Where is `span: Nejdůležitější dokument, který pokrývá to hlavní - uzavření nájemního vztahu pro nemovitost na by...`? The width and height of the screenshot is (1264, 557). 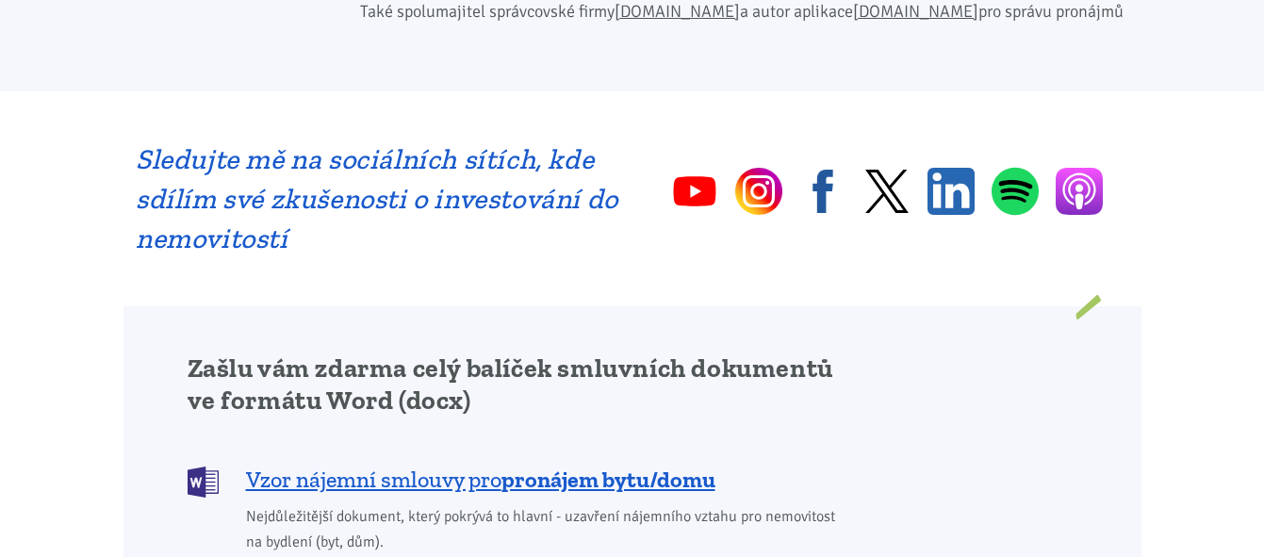
span: Nejdůležitější dokument, který pokrývá to hlavní - uzavření nájemního vztahu pro nemovitost na by... is located at coordinates (547, 530).